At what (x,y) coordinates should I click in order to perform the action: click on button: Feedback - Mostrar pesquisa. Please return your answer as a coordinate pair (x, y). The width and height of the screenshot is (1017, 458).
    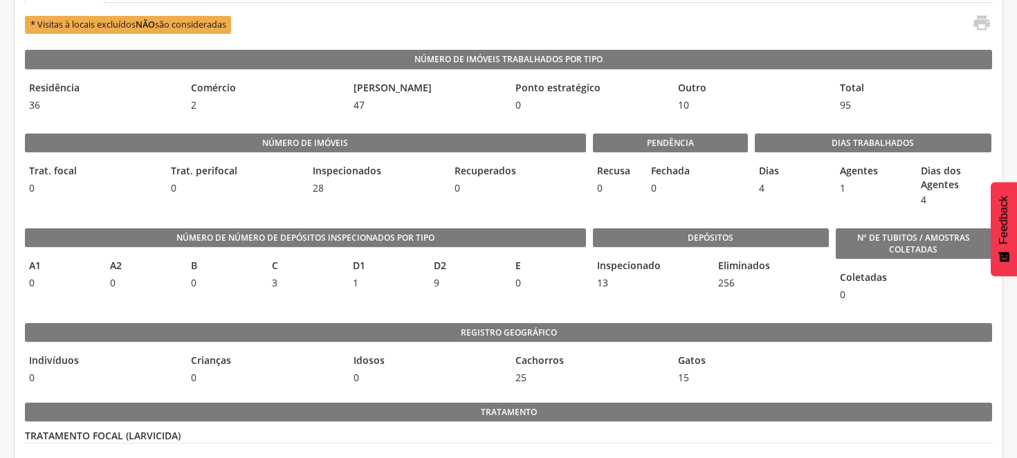
    Looking at the image, I should click on (1004, 229).